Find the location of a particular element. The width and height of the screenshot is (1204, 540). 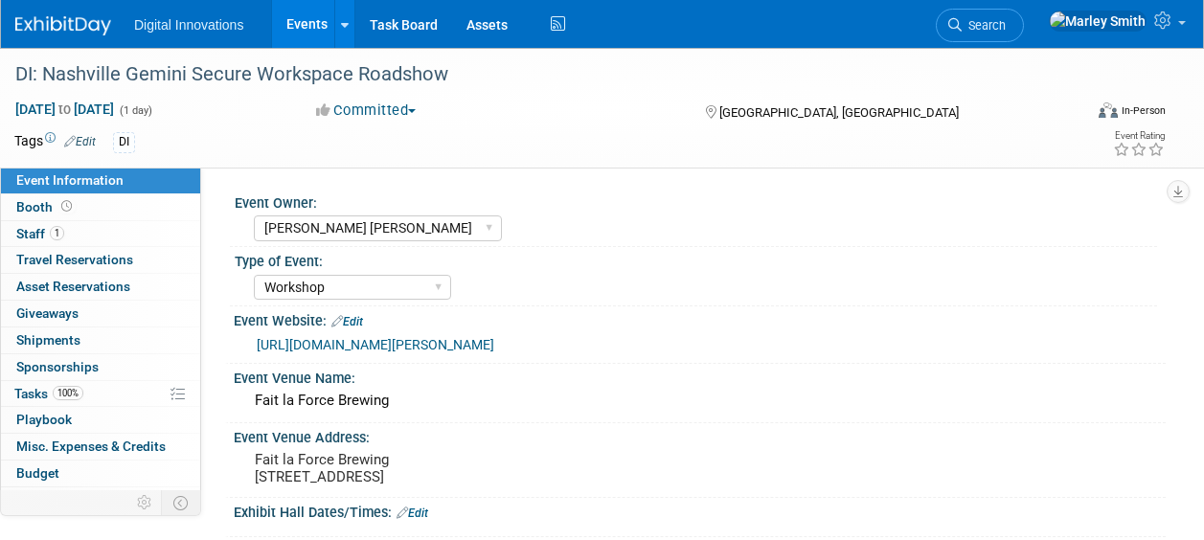

div: Event Rating is located at coordinates (1139, 136).